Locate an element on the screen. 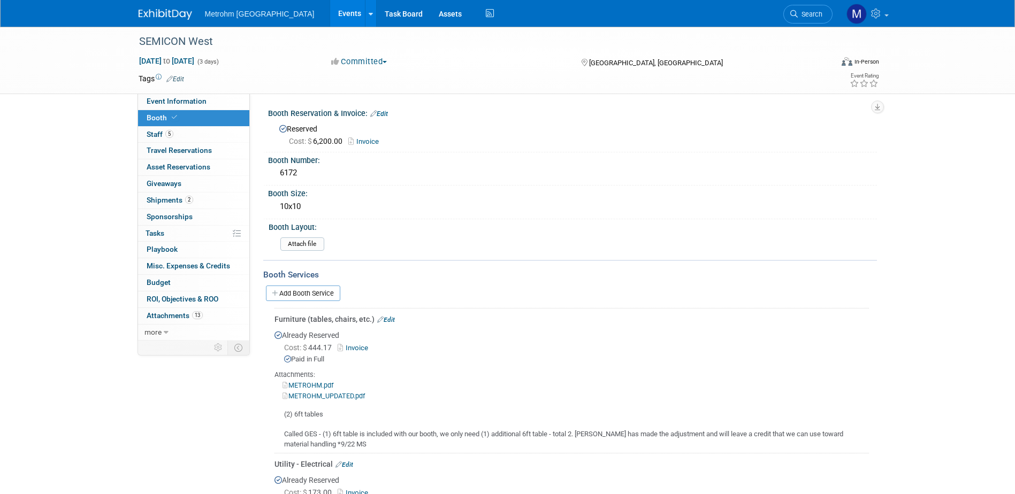 This screenshot has width=1015, height=494. span: Attachments is located at coordinates (174, 316).